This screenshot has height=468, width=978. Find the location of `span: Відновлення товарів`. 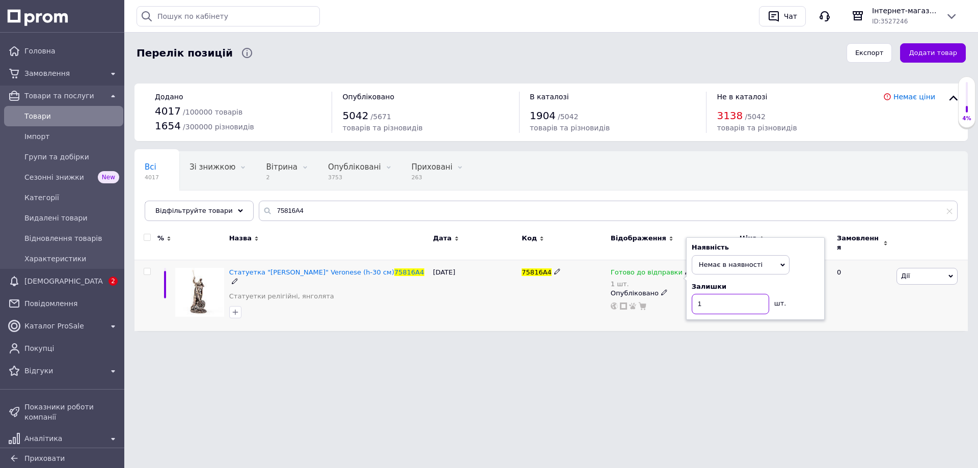

span: Відновлення товарів is located at coordinates (72, 238).